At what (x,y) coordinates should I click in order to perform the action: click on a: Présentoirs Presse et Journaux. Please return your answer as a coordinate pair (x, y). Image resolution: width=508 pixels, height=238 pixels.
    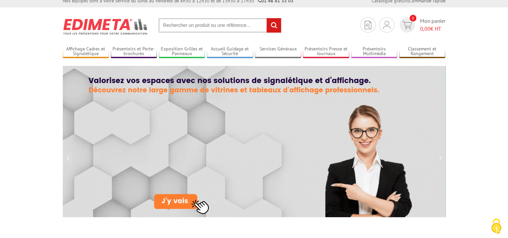
    Looking at the image, I should click on (326, 51).